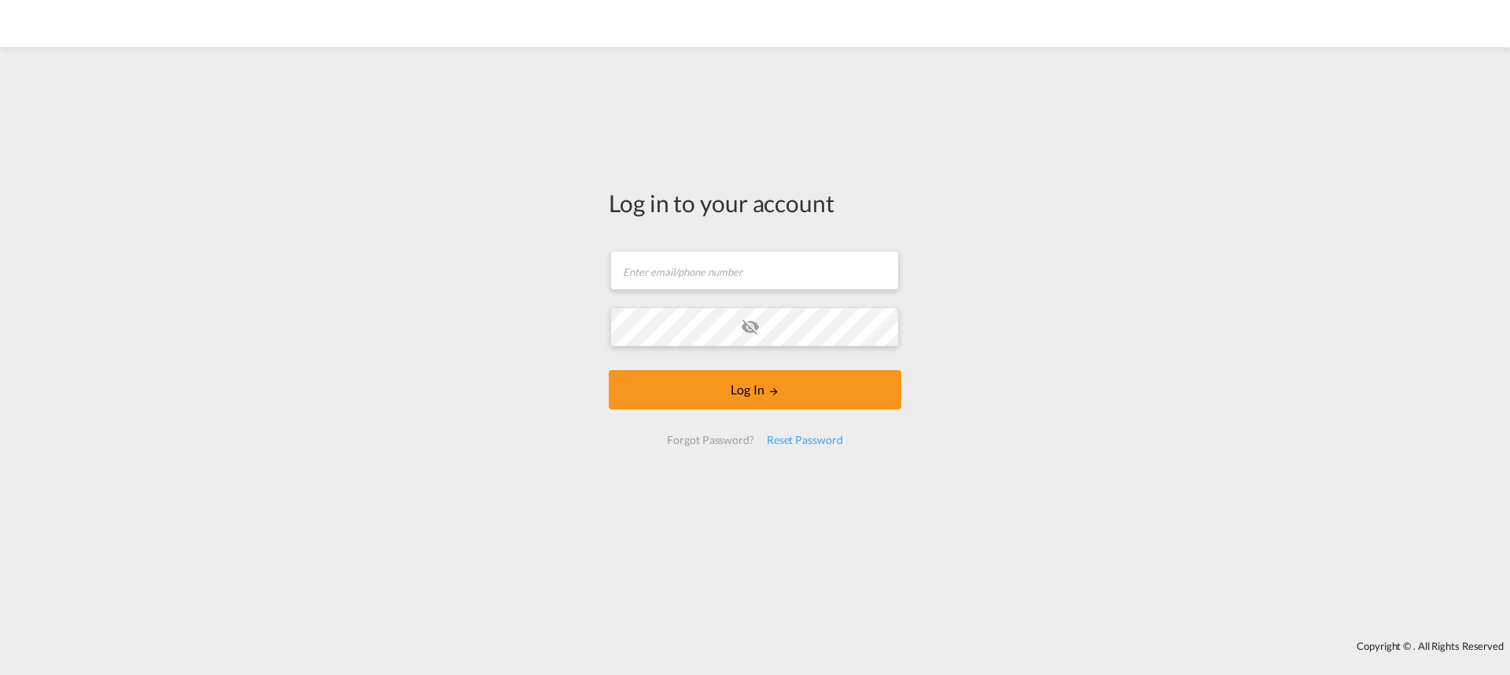 The width and height of the screenshot is (1510, 675). I want to click on div: Log in to your account, so click(755, 203).